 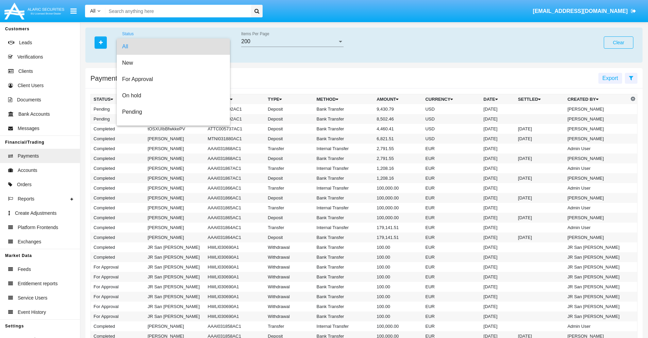 What do you see at coordinates (173, 128) in the screenshot?
I see `span: Rejected` at bounding box center [173, 128].